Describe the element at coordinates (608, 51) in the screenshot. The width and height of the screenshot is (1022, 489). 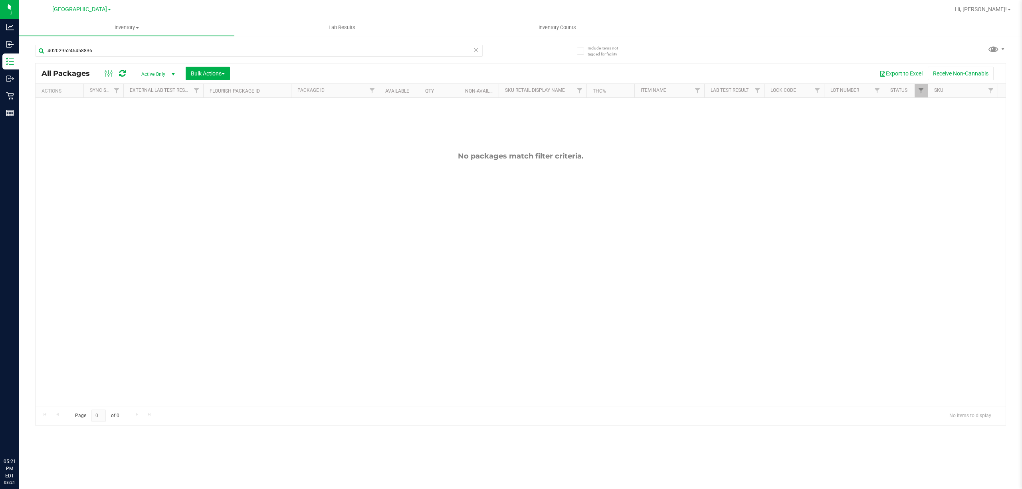
I see `span: Include items not tagged for facility` at that location.